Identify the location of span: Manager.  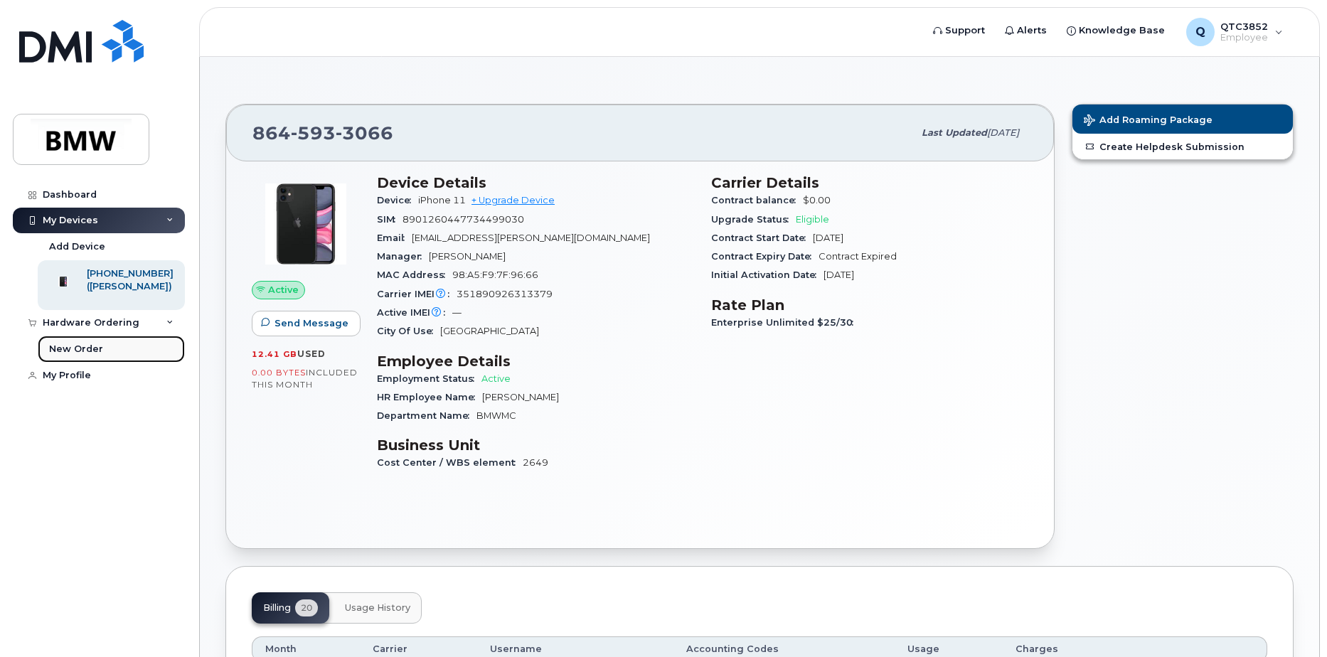
(402, 256).